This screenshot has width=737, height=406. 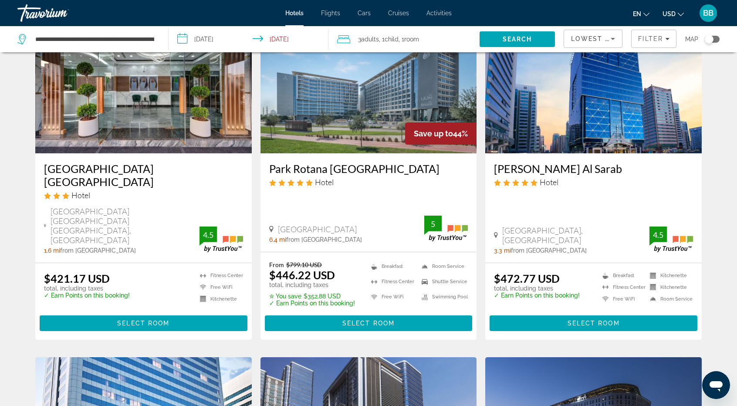 What do you see at coordinates (399, 13) in the screenshot?
I see `span: Cruises` at bounding box center [399, 13].